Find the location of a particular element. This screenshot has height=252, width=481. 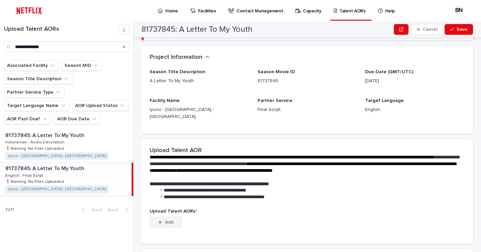

button: Season MID is located at coordinates (82, 65).